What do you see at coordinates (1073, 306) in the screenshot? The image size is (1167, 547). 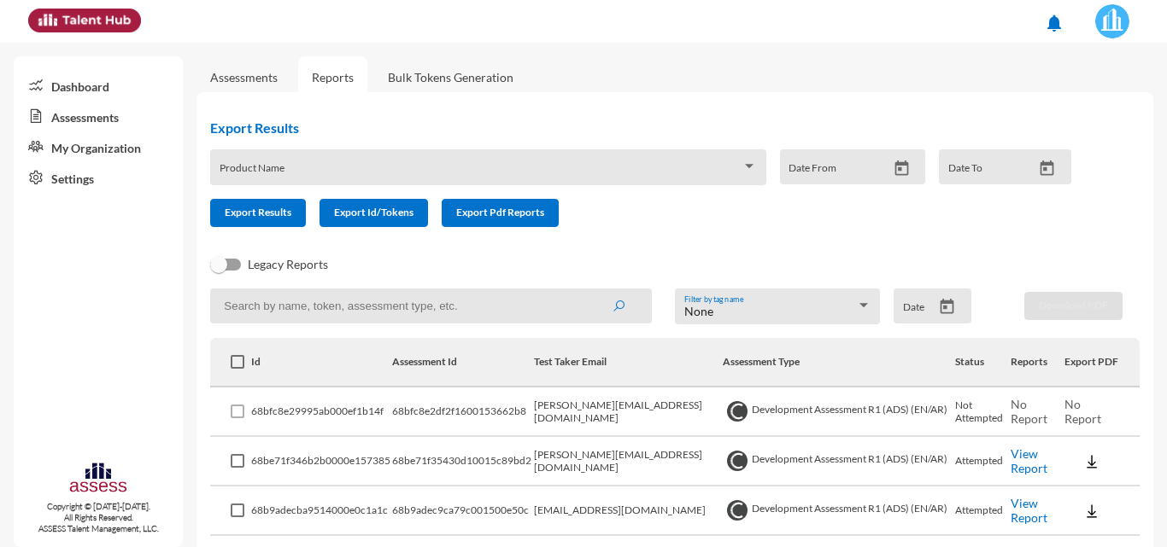 I see `button: Download PDF` at bounding box center [1073, 306].